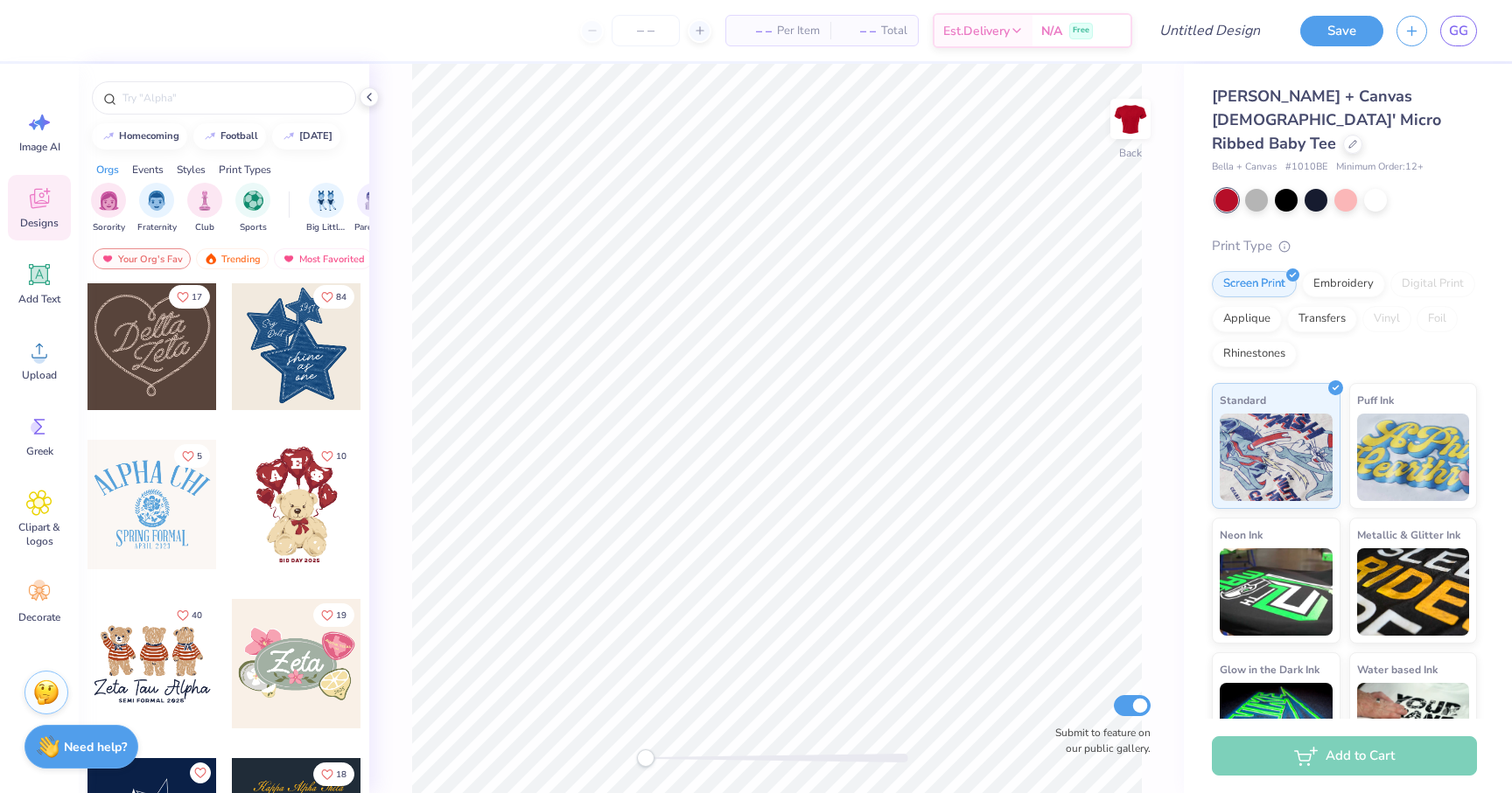 The height and width of the screenshot is (793, 1512). I want to click on div: Back, so click(1131, 153).